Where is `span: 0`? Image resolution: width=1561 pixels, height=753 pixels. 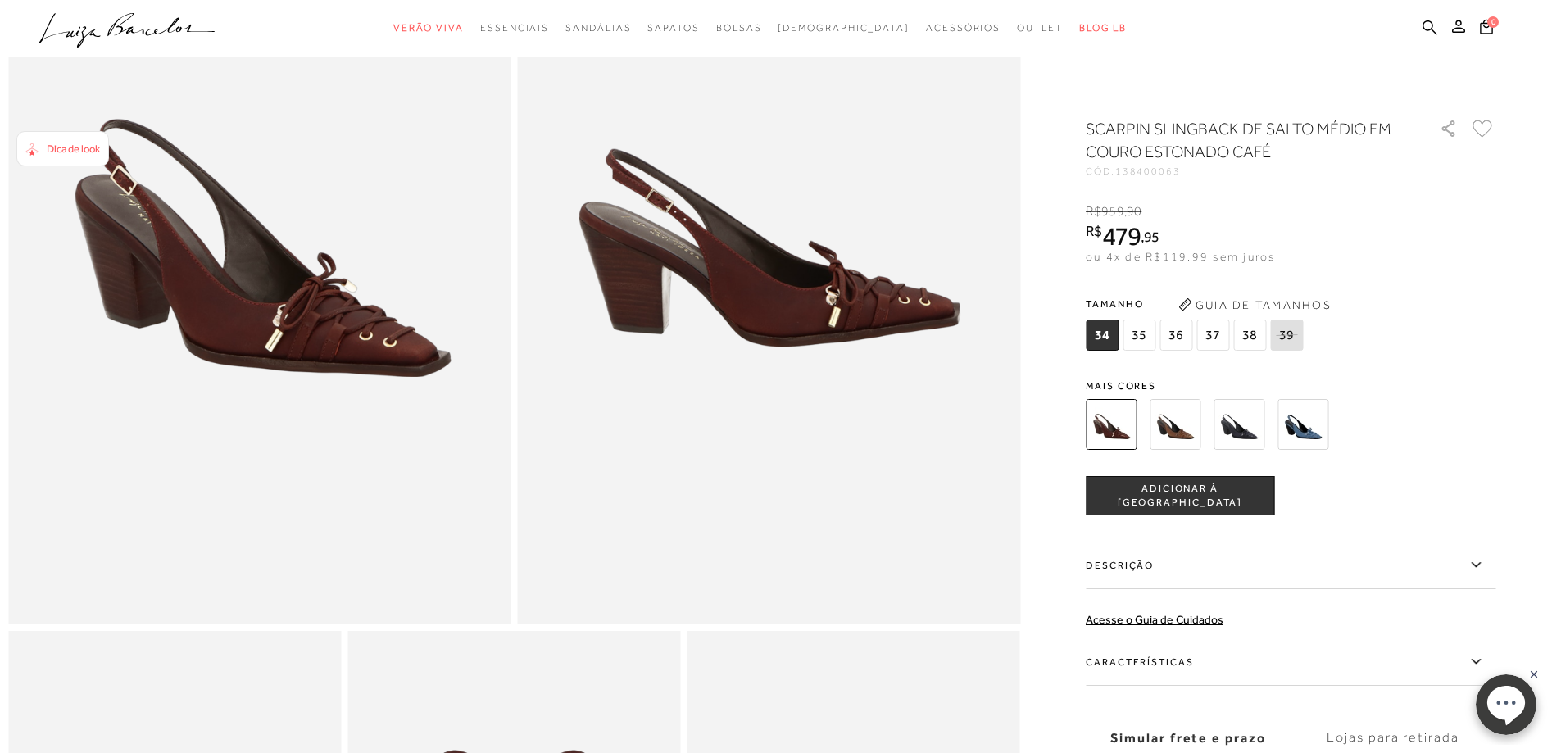 span: 0 is located at coordinates (1493, 22).